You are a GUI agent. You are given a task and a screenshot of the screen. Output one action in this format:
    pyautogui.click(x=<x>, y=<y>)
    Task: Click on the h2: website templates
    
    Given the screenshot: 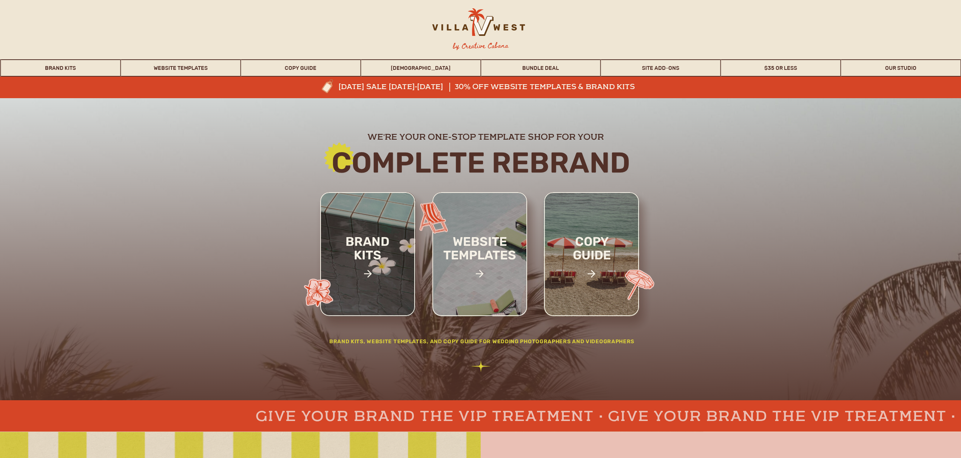 What is the action you would take?
    pyautogui.click(x=480, y=256)
    